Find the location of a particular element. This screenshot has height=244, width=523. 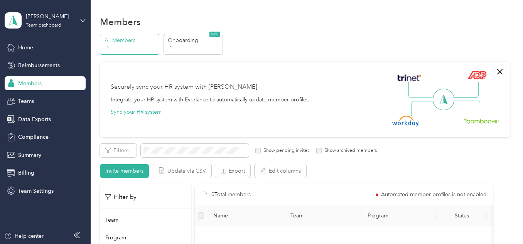

label: Show pending invites is located at coordinates (285, 151).